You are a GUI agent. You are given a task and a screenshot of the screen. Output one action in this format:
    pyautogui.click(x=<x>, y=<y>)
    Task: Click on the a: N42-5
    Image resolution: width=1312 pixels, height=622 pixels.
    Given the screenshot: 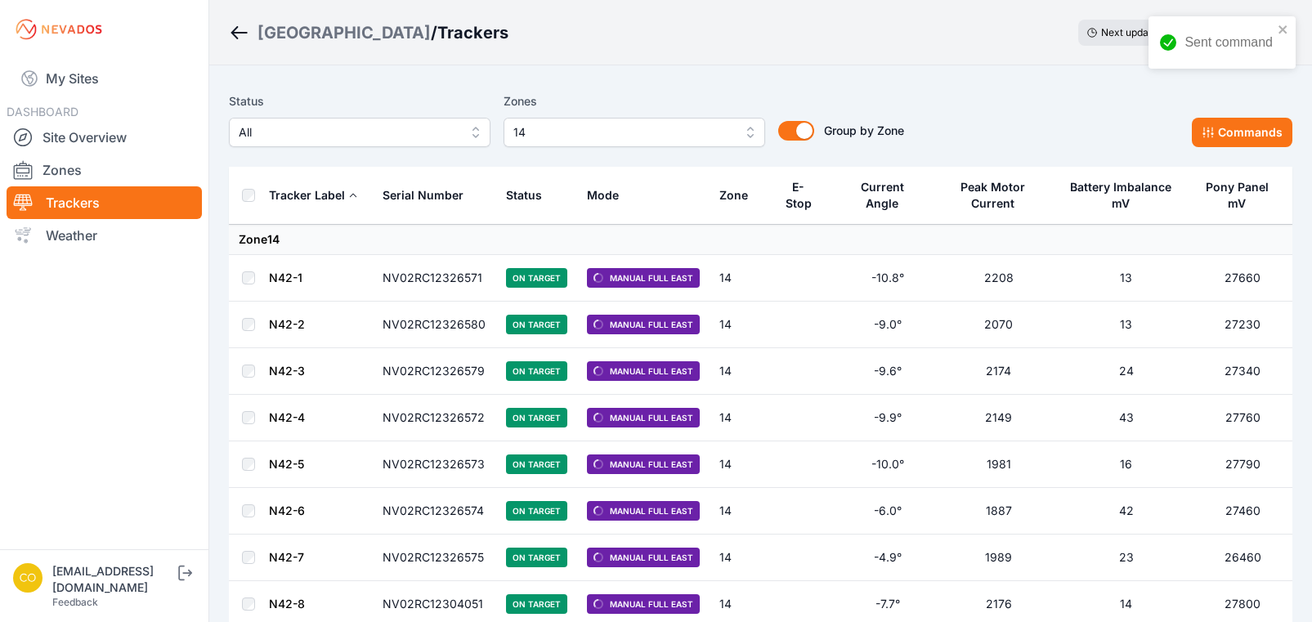 What is the action you would take?
    pyautogui.click(x=286, y=464)
    